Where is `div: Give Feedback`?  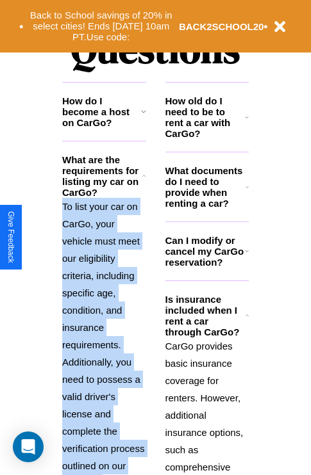 div: Give Feedback is located at coordinates (11, 237).